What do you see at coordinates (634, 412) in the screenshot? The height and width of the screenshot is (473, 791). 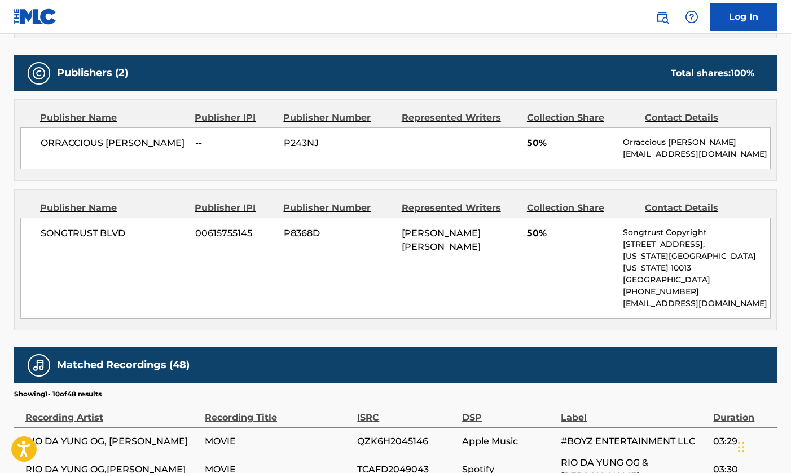 I see `div: Label` at bounding box center [634, 412].